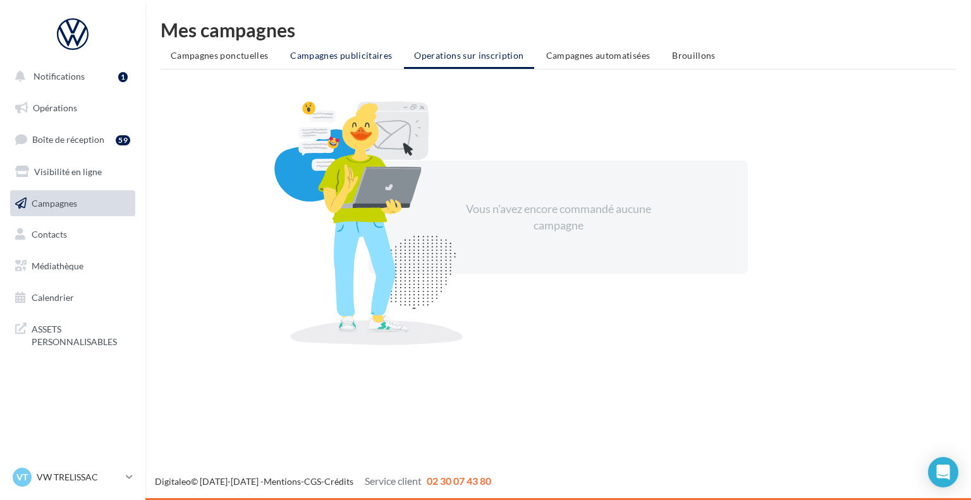  I want to click on a: Campagnes, so click(73, 204).